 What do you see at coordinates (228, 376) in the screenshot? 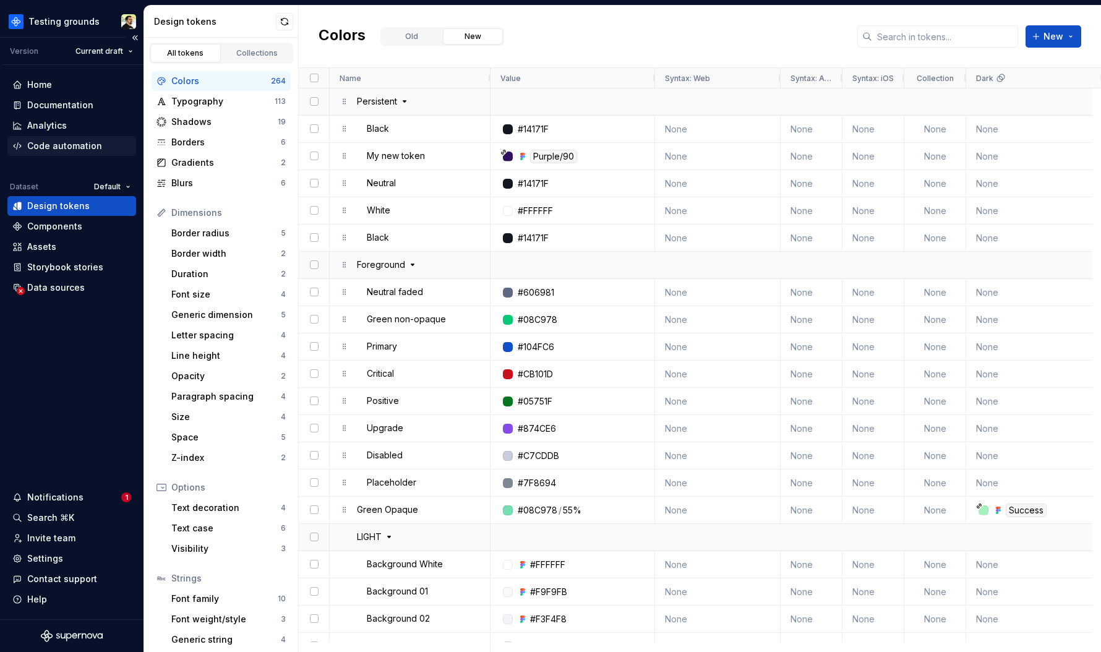
I see `a: Opacity2` at bounding box center [228, 376].